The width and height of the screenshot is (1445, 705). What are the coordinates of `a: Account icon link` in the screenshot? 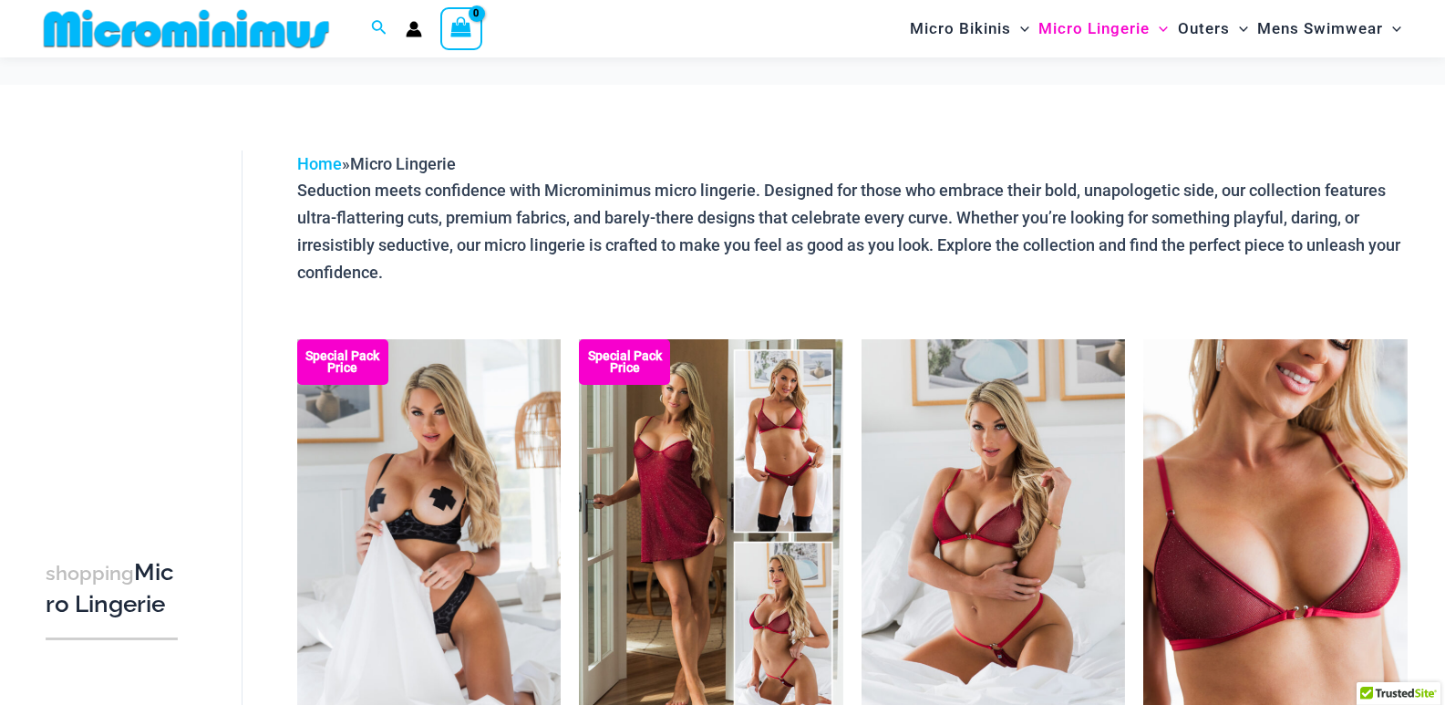 It's located at (414, 29).